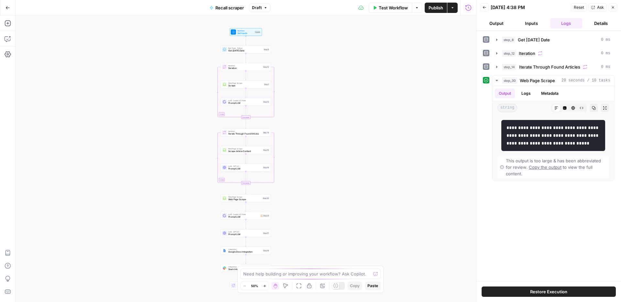 This screenshot has height=302, width=621. I want to click on div: Web Page ScrapeScrapeStep 1, so click(246, 84).